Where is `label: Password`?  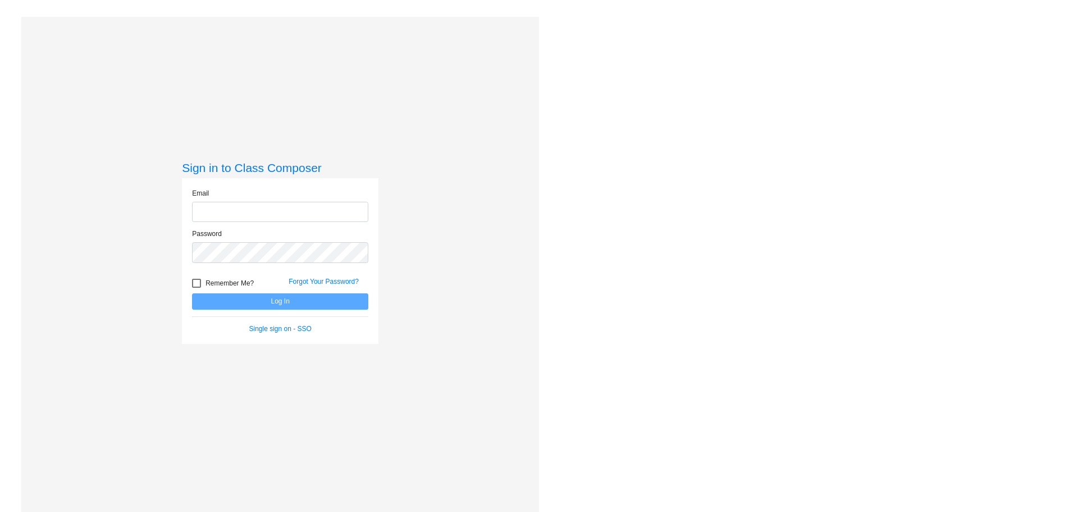
label: Password is located at coordinates (207, 234).